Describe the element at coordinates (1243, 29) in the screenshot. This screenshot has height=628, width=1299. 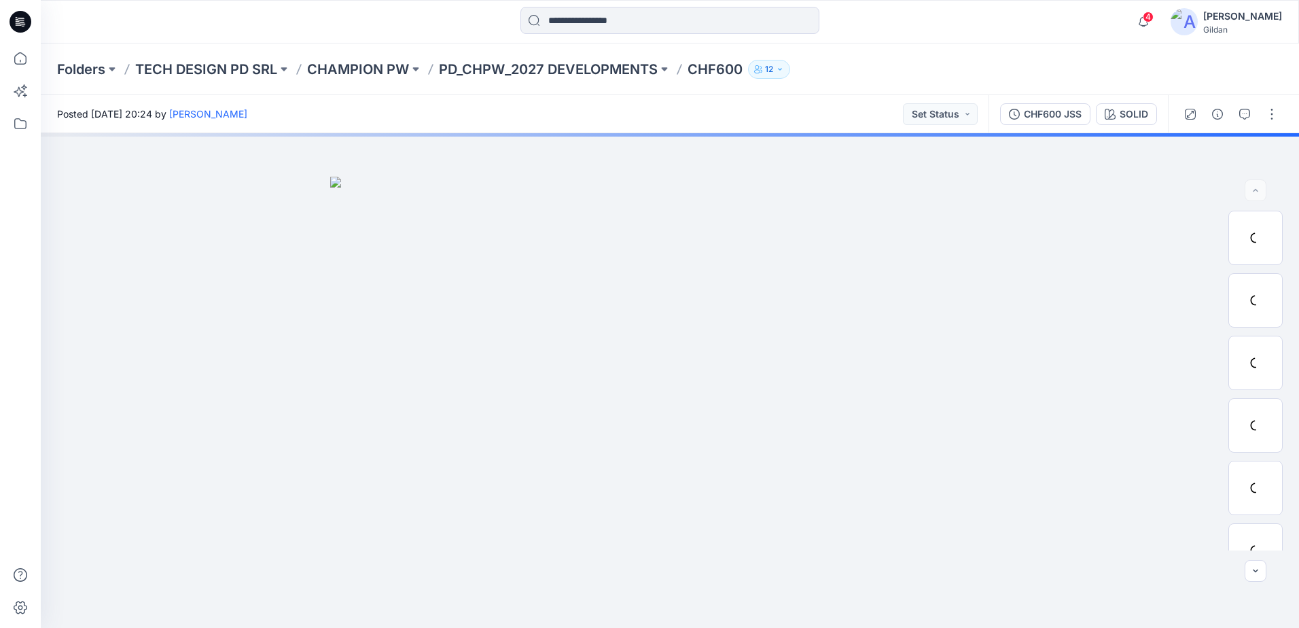
I see `div: Gildan` at that location.